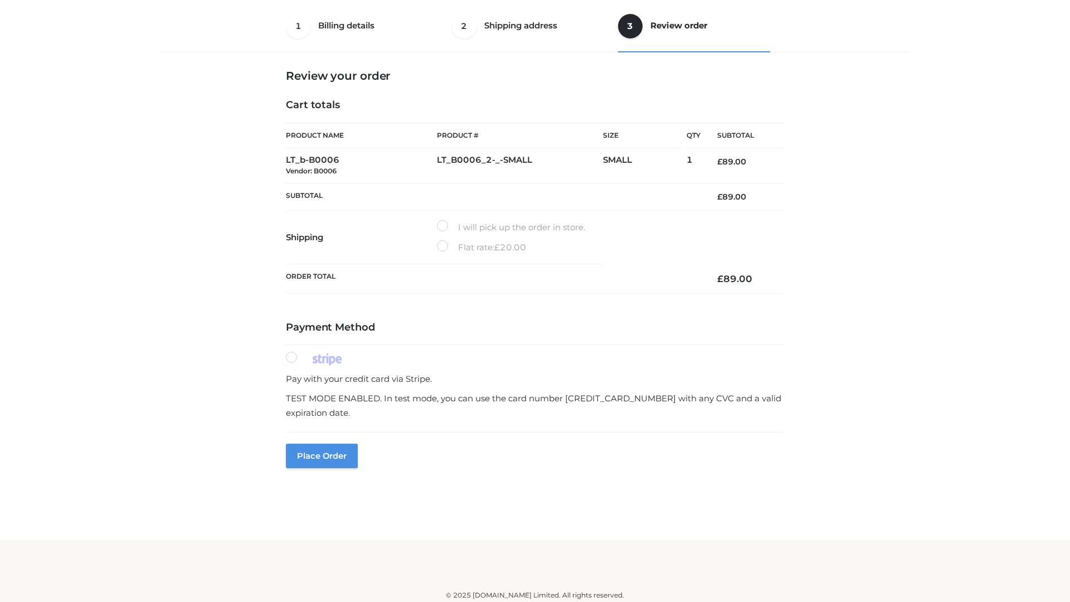  Describe the element at coordinates (322, 456) in the screenshot. I see `button: Place order` at that location.